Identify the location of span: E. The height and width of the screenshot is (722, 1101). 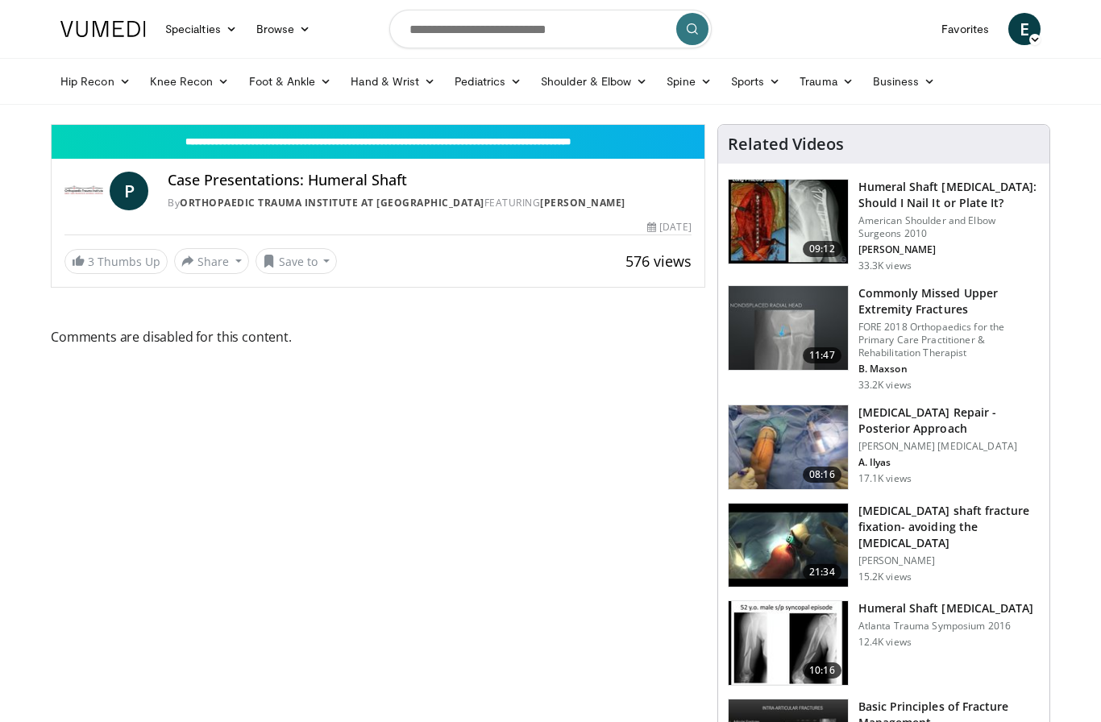
(1024, 29).